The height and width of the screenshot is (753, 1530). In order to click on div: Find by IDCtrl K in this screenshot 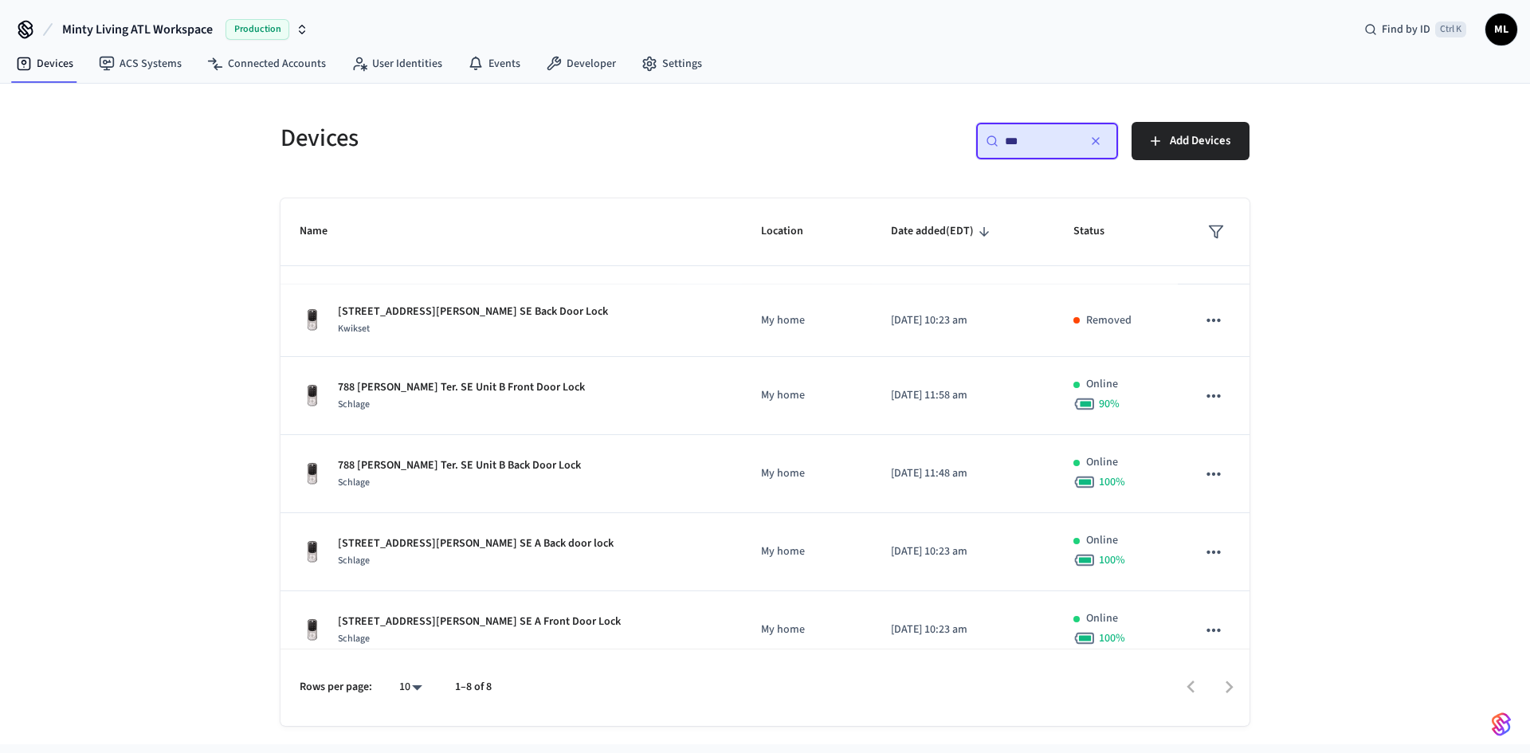, I will do `click(1416, 29)`.